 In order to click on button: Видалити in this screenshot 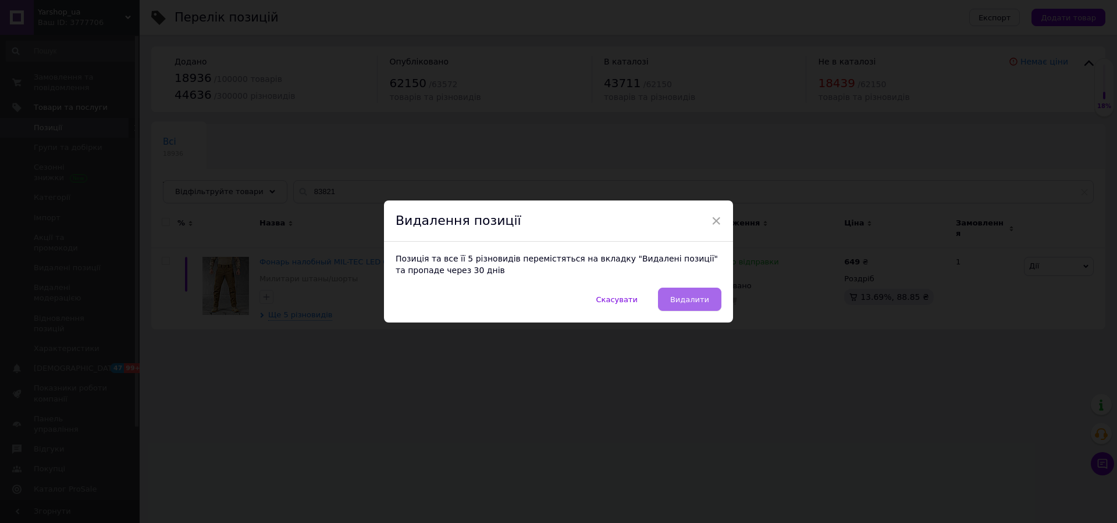, I will do `click(689, 300)`.